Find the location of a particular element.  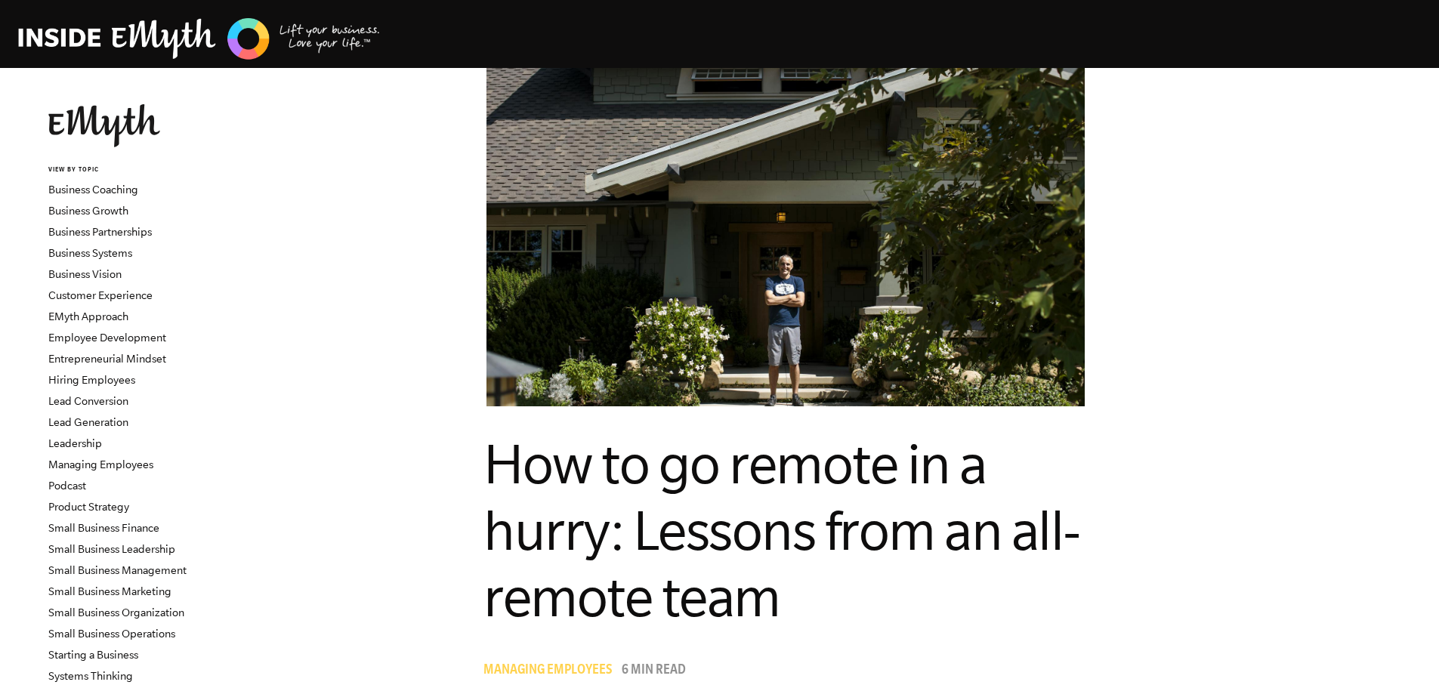

a: Business Growth is located at coordinates (88, 211).